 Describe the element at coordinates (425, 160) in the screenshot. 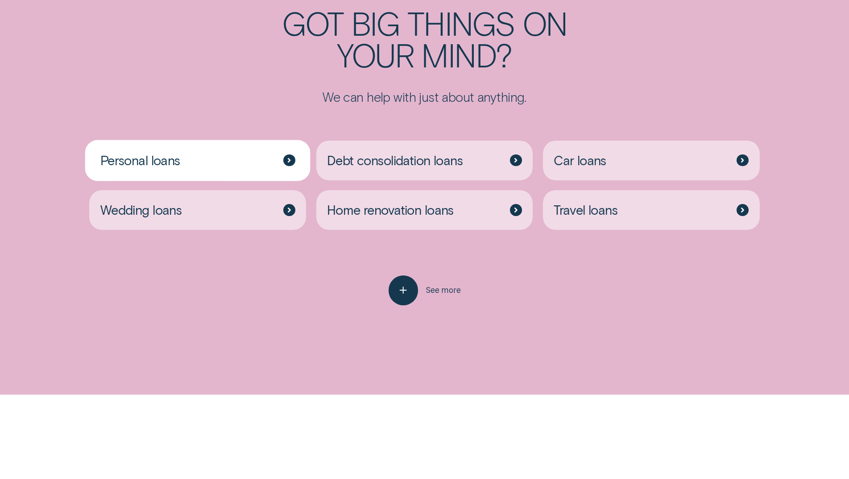

I see `a: Debt consolidation loans` at that location.